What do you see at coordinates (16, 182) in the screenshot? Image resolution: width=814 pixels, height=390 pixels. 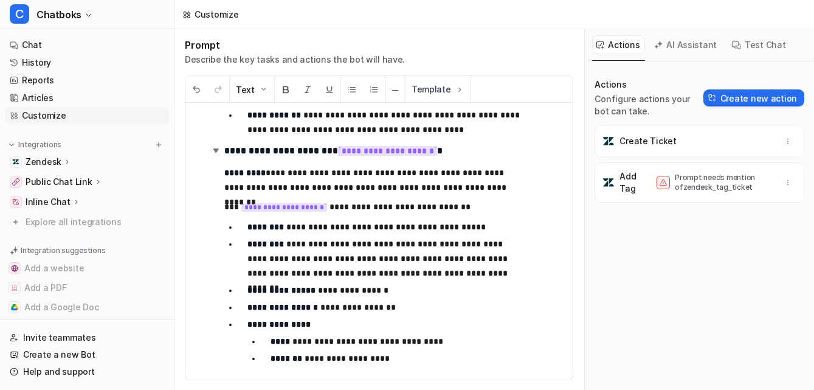 I see `img: Public Chat Link` at bounding box center [16, 182].